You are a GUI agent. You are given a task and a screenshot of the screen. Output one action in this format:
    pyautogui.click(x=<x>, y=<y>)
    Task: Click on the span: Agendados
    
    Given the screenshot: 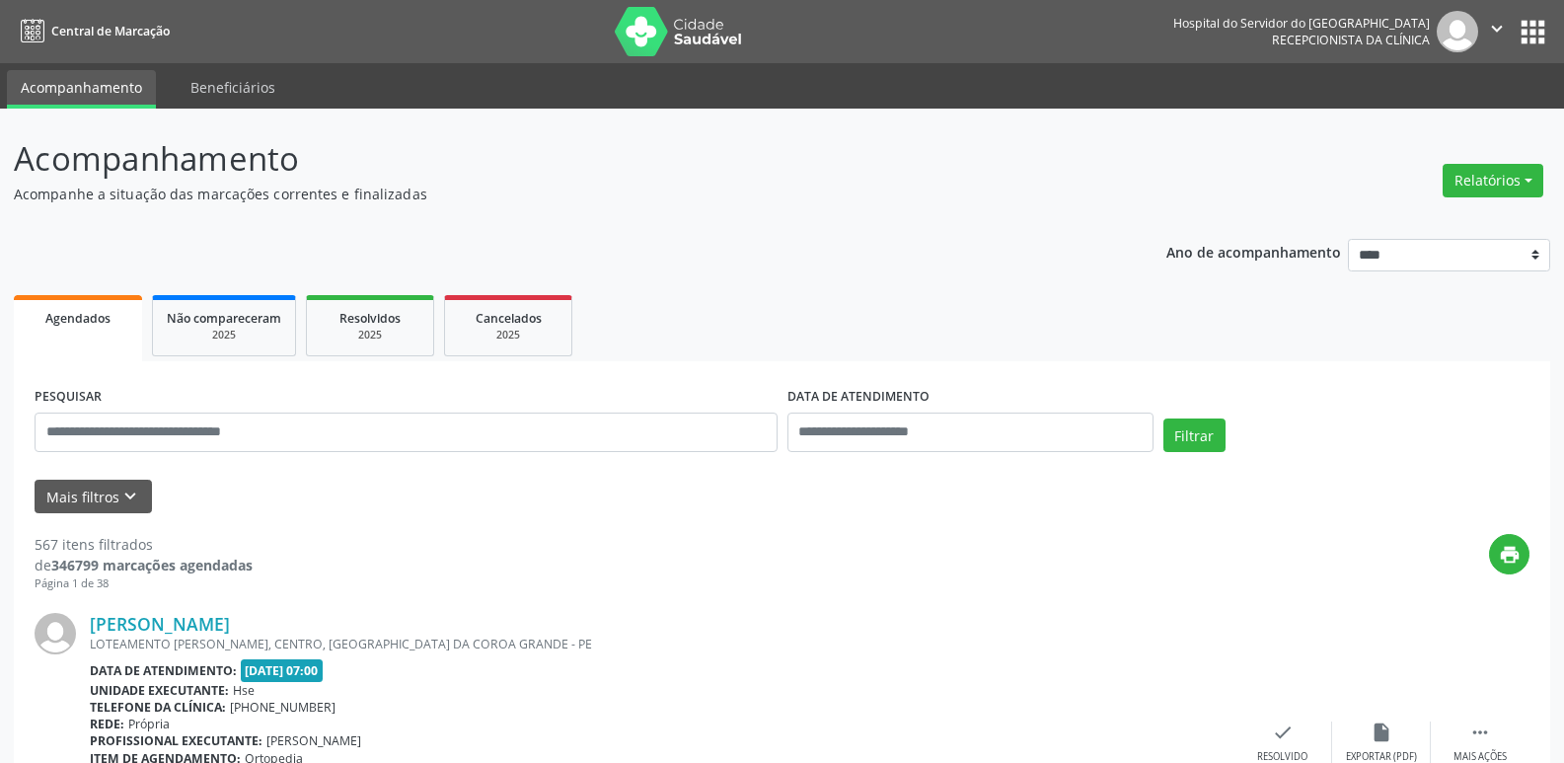 What is the action you would take?
    pyautogui.click(x=78, y=318)
    